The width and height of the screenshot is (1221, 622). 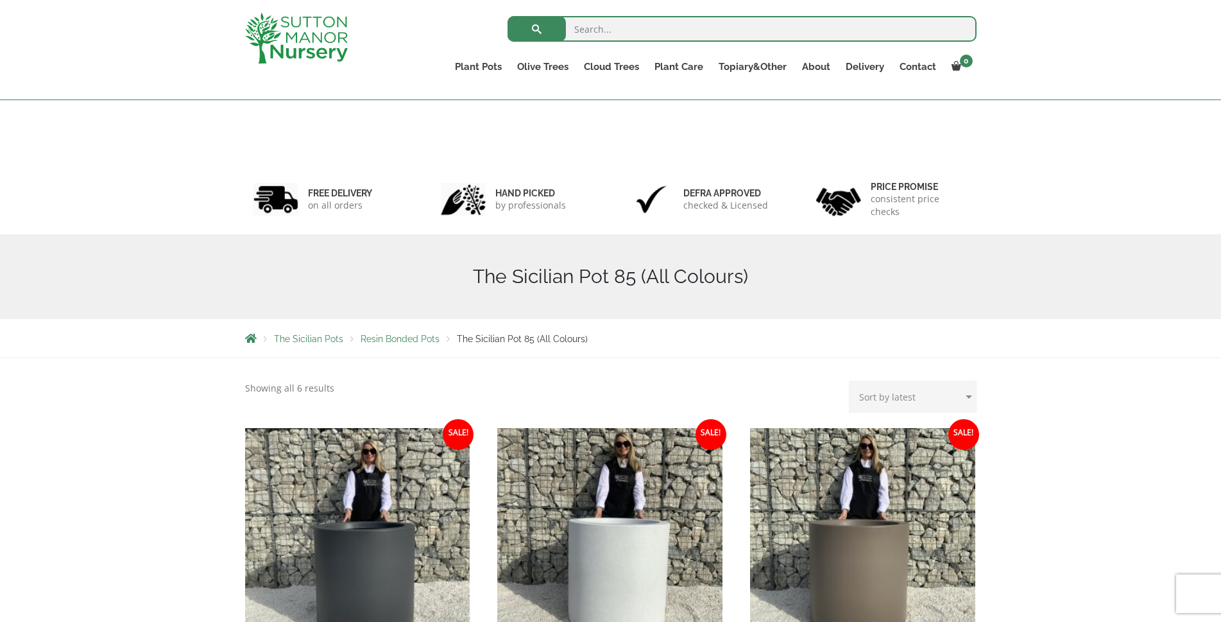 I want to click on img: 2.jpg, so click(x=463, y=199).